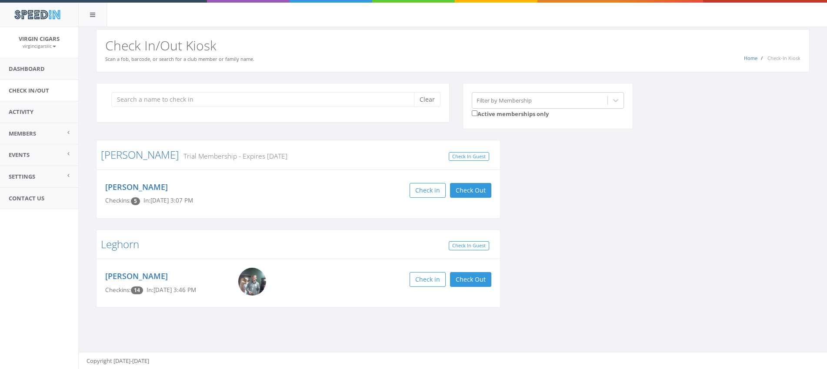 The width and height of the screenshot is (827, 369). I want to click on a: Home, so click(750, 58).